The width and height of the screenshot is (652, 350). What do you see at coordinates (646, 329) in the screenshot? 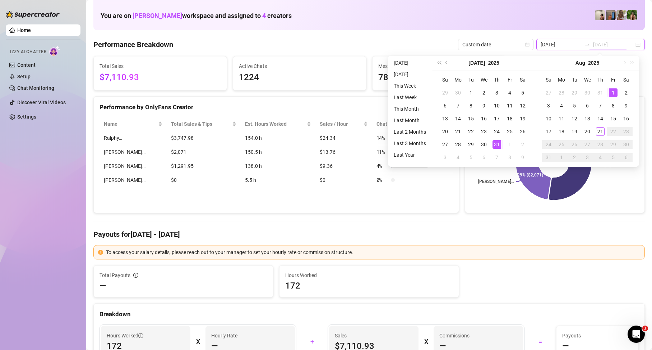
I see `span: 1` at bounding box center [646, 329].